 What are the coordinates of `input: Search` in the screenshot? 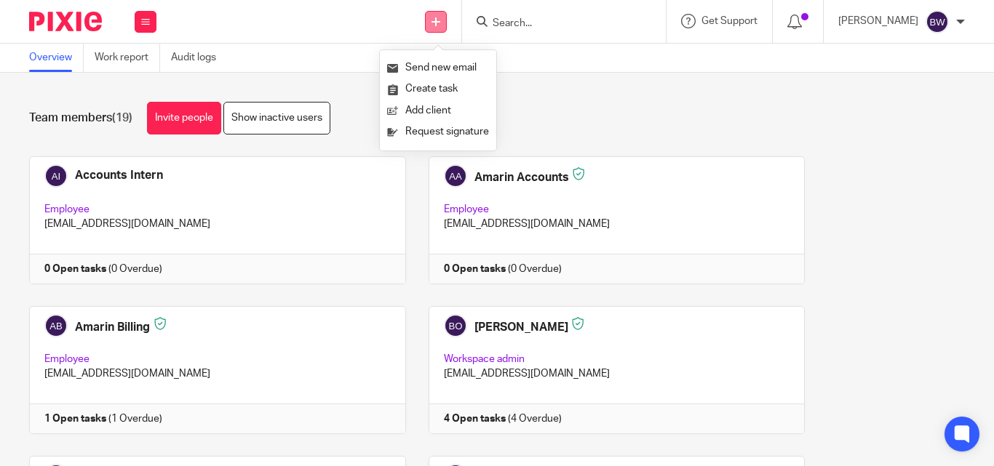 It's located at (557, 24).